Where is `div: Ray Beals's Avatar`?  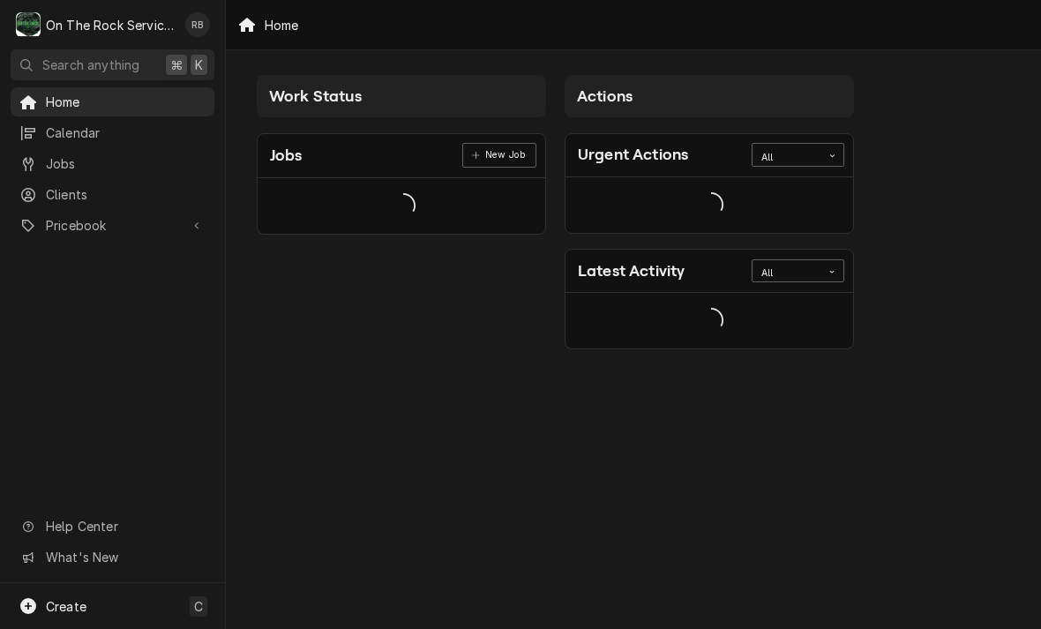 div: Ray Beals's Avatar is located at coordinates (198, 25).